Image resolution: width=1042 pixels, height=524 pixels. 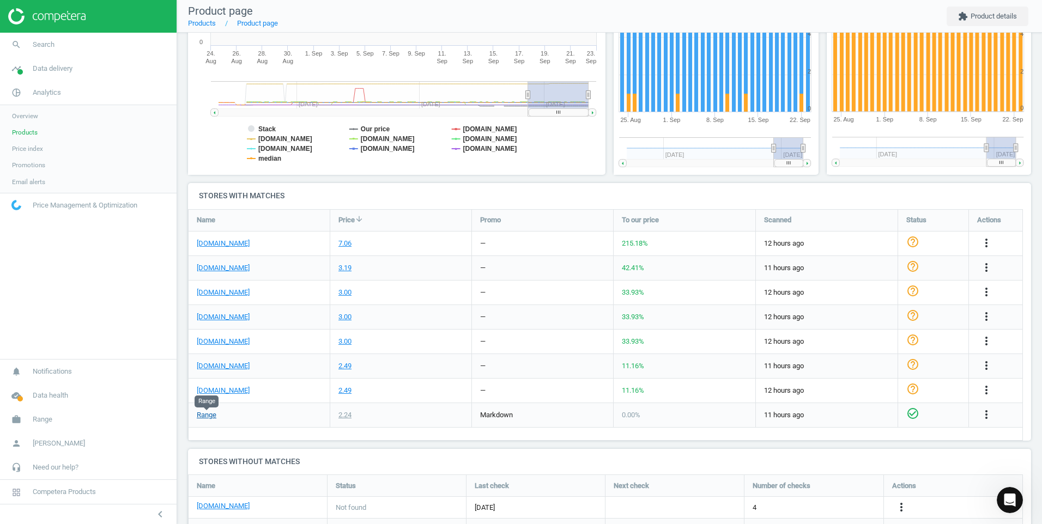 I want to click on span: 11 hours ago, so click(x=827, y=415).